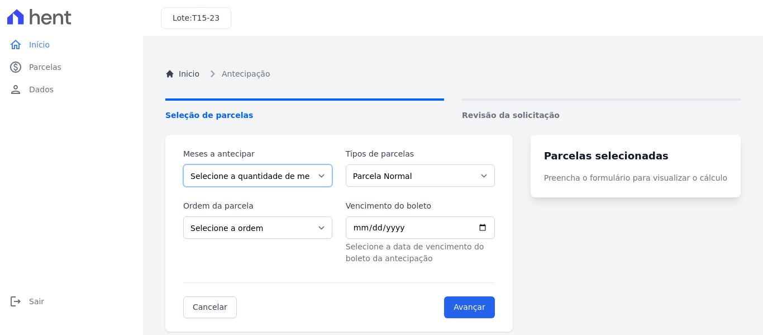 Image resolution: width=763 pixels, height=335 pixels. I want to click on nav: Breadcrumb, so click(453, 74).